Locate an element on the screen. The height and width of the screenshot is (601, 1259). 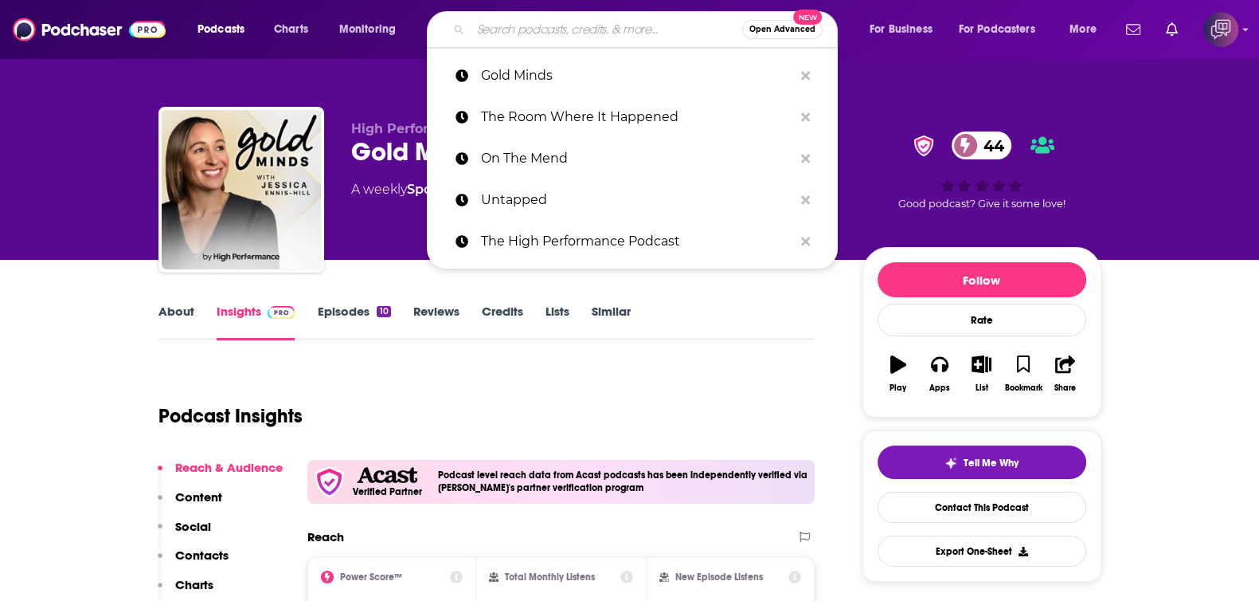
span: Tell Me Why is located at coordinates (991, 463).